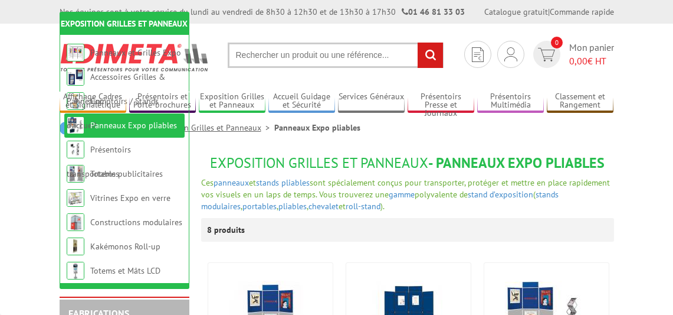 The height and width of the screenshot is (315, 673). What do you see at coordinates (319, 162) in the screenshot?
I see `span: Exposition Grilles et Panneaux` at bounding box center [319, 162].